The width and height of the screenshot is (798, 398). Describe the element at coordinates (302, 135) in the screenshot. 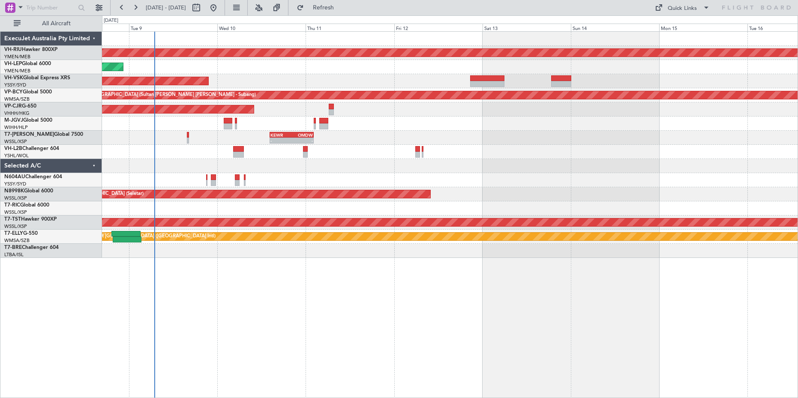

I see `div: OMDW` at that location.